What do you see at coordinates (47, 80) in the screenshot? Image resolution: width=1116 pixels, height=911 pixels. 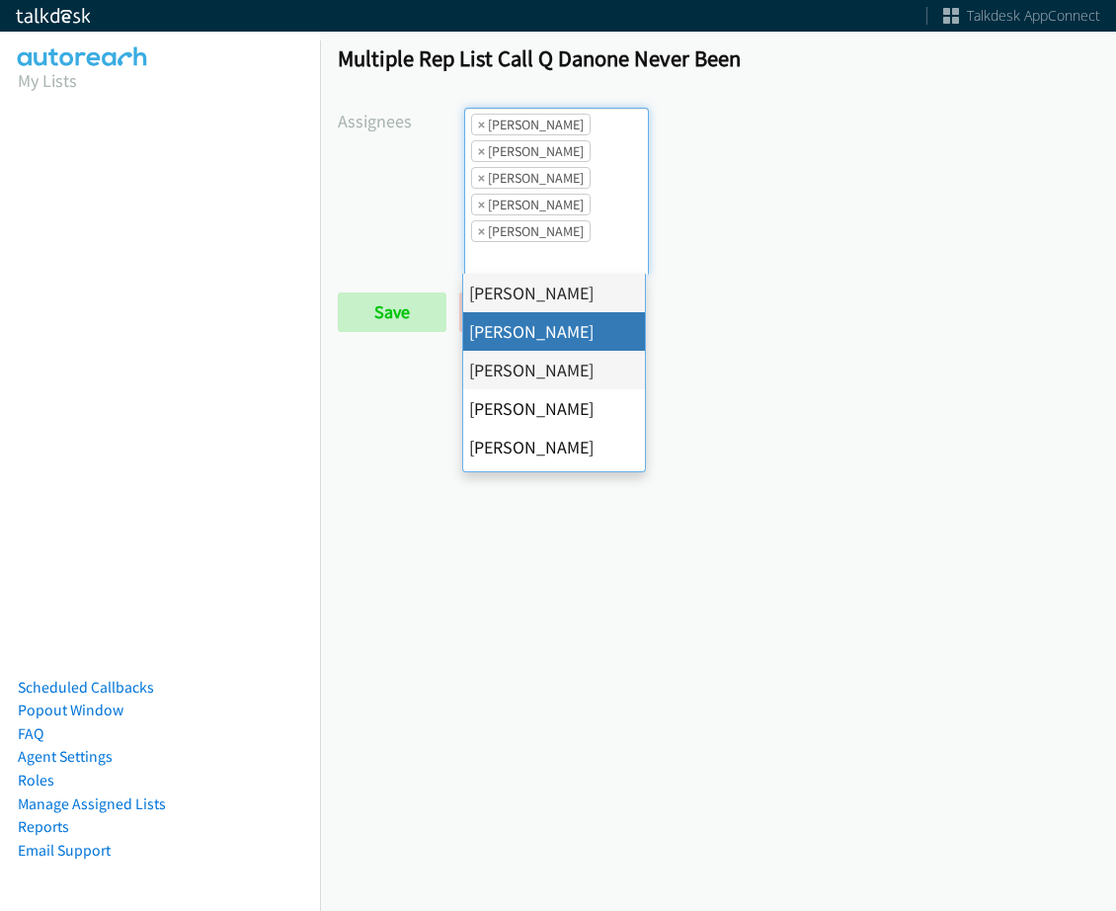 I see `a: My Lists` at bounding box center [47, 80].